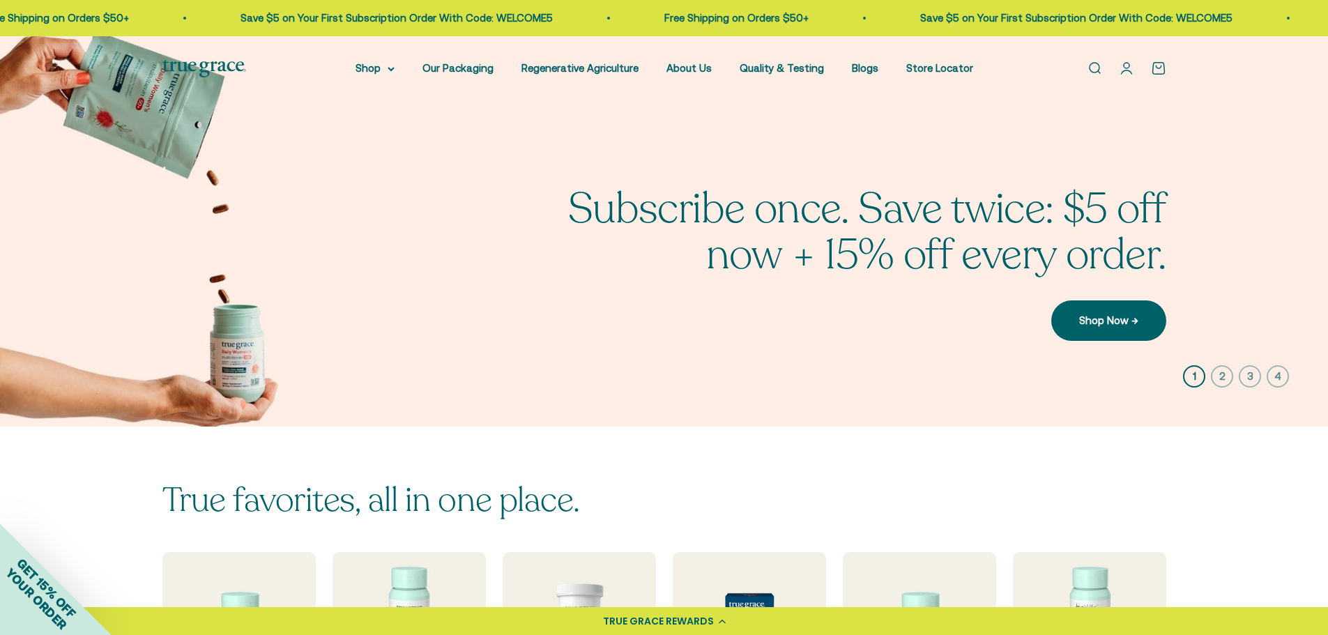 The height and width of the screenshot is (635, 1328). What do you see at coordinates (36, 599) in the screenshot?
I see `span: YOUR ORDER` at bounding box center [36, 599].